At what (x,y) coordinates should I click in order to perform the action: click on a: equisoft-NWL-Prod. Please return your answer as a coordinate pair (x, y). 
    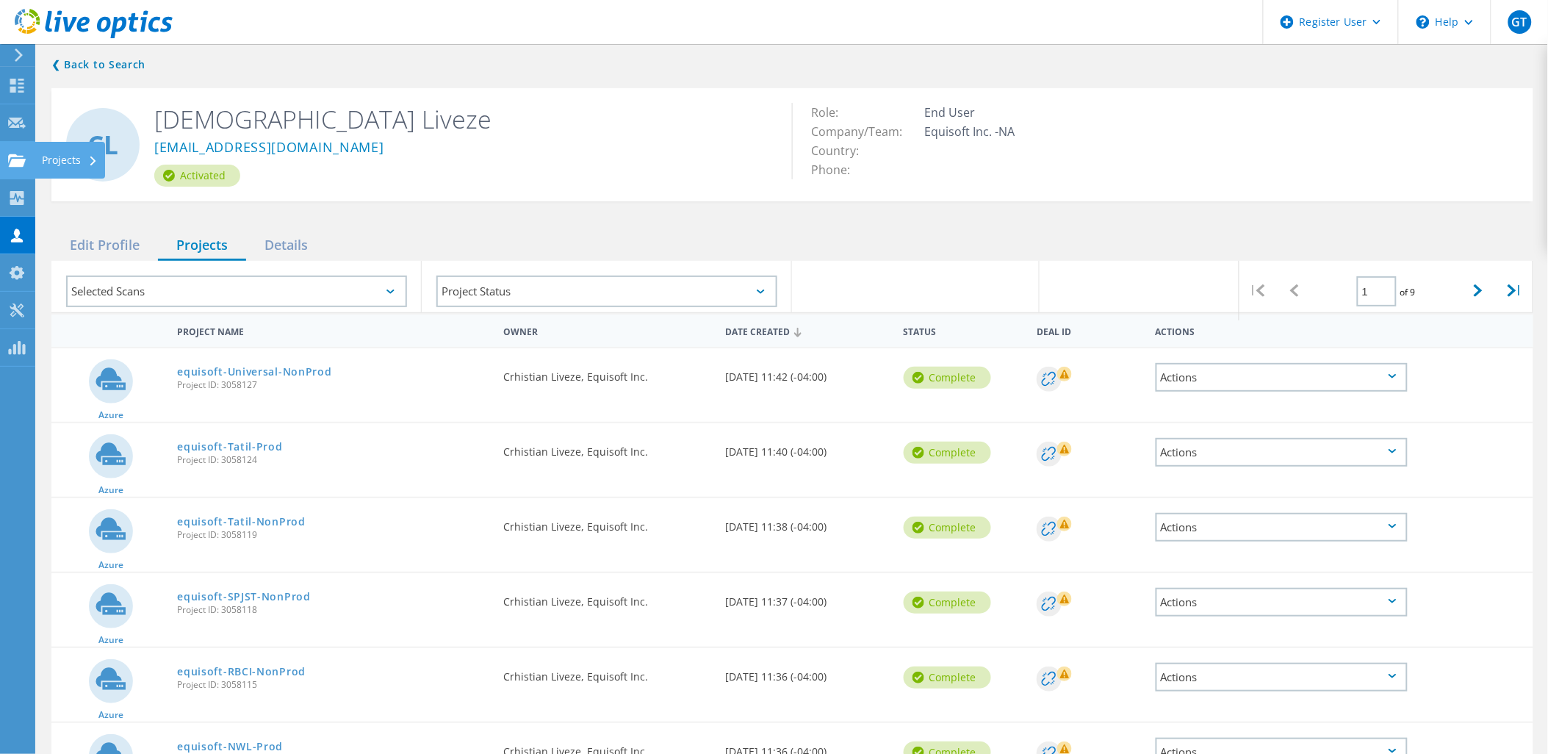
    Looking at the image, I should click on (230, 746).